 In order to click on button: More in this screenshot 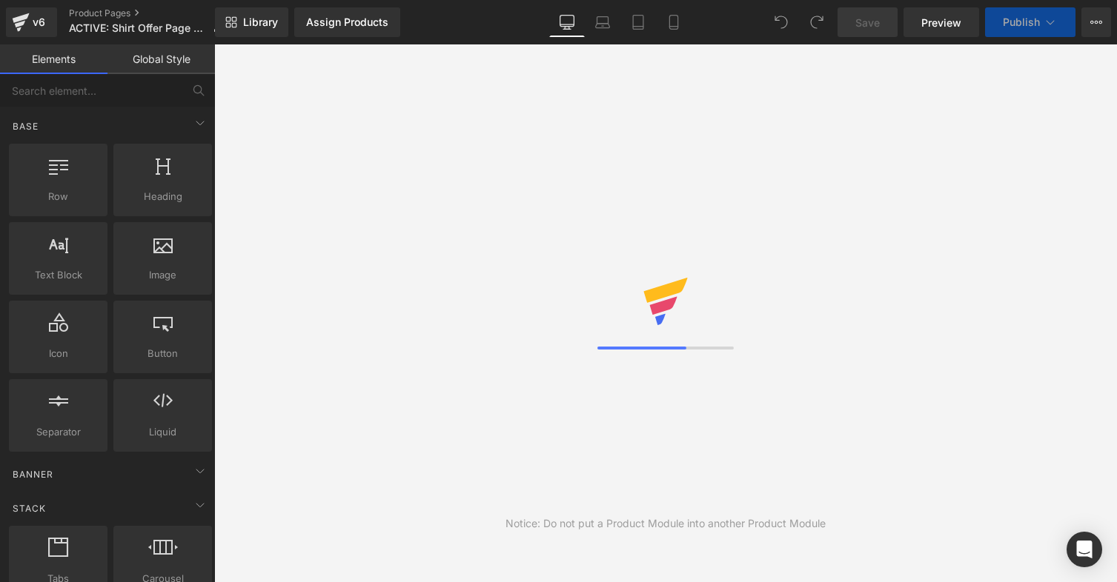, I will do `click(1096, 22)`.